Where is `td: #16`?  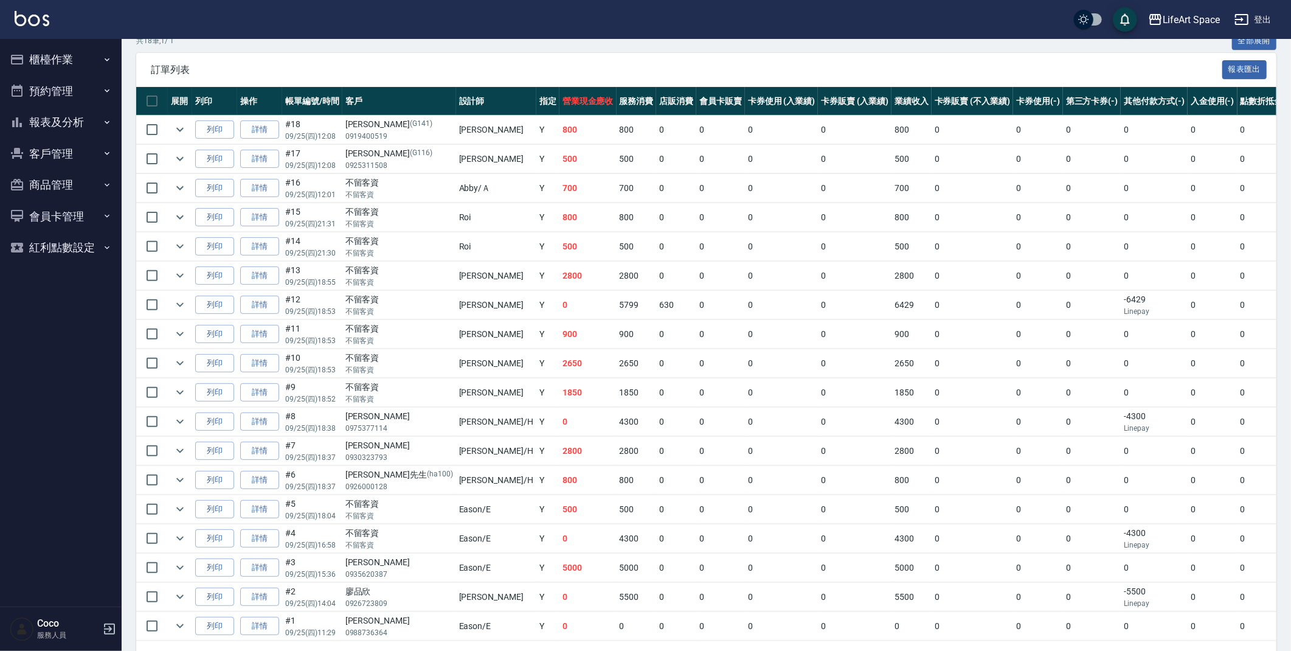
td: #16 is located at coordinates (312, 188).